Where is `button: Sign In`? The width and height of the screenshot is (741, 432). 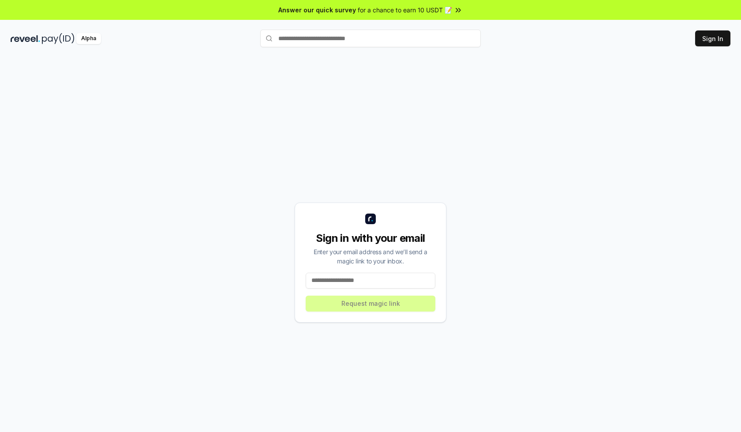
button: Sign In is located at coordinates (712, 38).